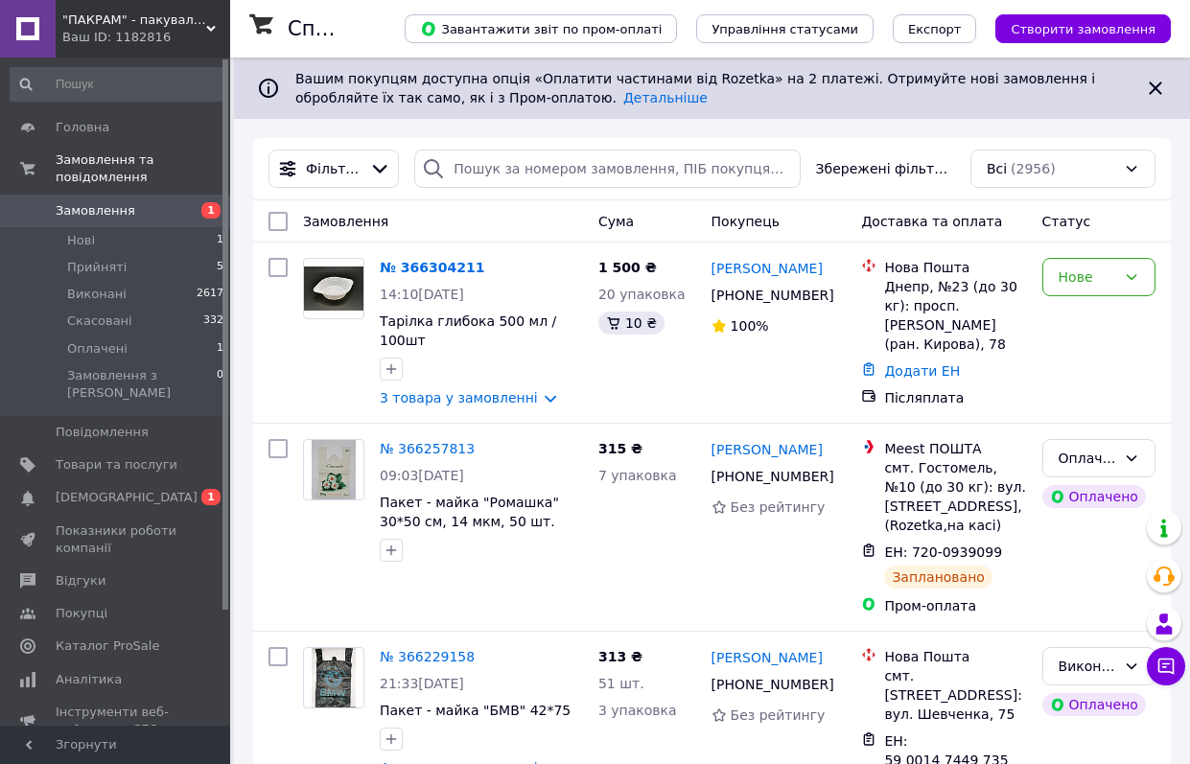 This screenshot has height=764, width=1190. I want to click on span: Головна, so click(82, 128).